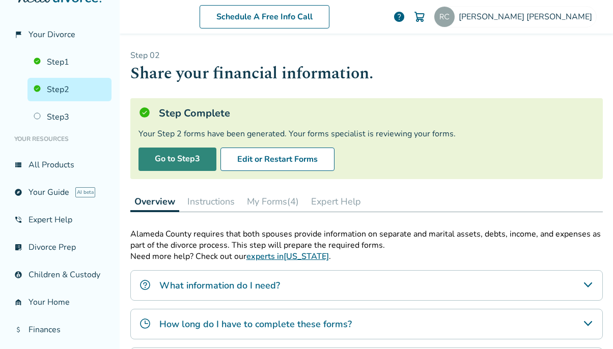 This screenshot has height=349, width=613. What do you see at coordinates (177, 159) in the screenshot?
I see `a: Go to Step3` at bounding box center [177, 159].